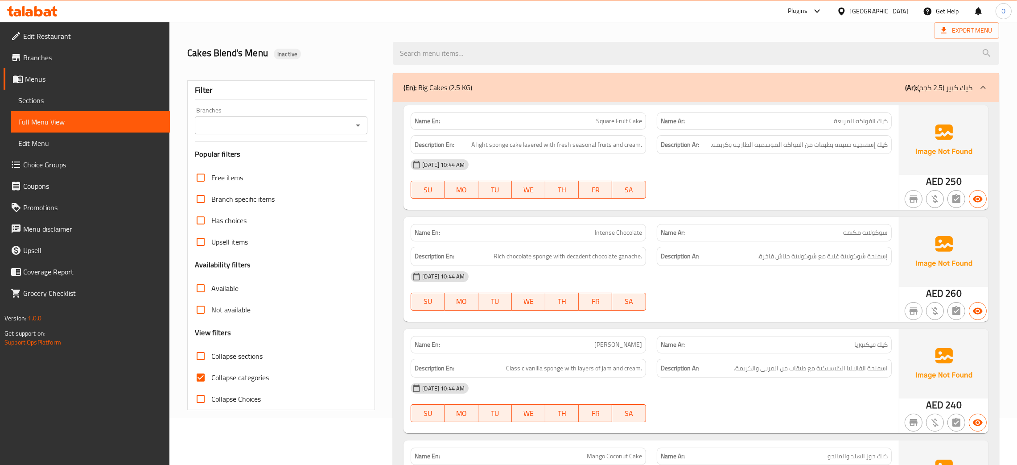 The image size is (1017, 465). I want to click on span: كيك الفواكه المربعة, so click(861, 121).